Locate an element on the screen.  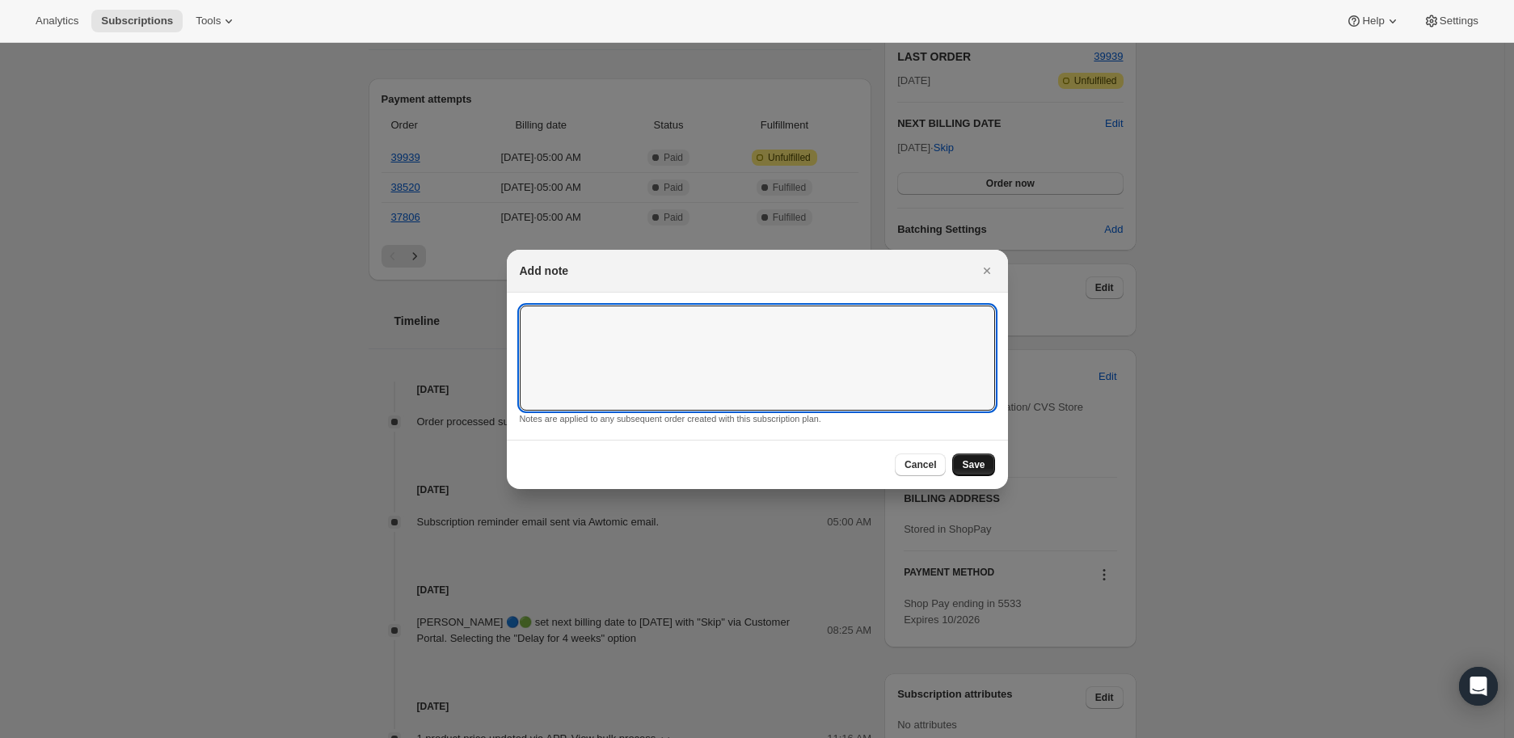
h2: Add note is located at coordinates (544, 271).